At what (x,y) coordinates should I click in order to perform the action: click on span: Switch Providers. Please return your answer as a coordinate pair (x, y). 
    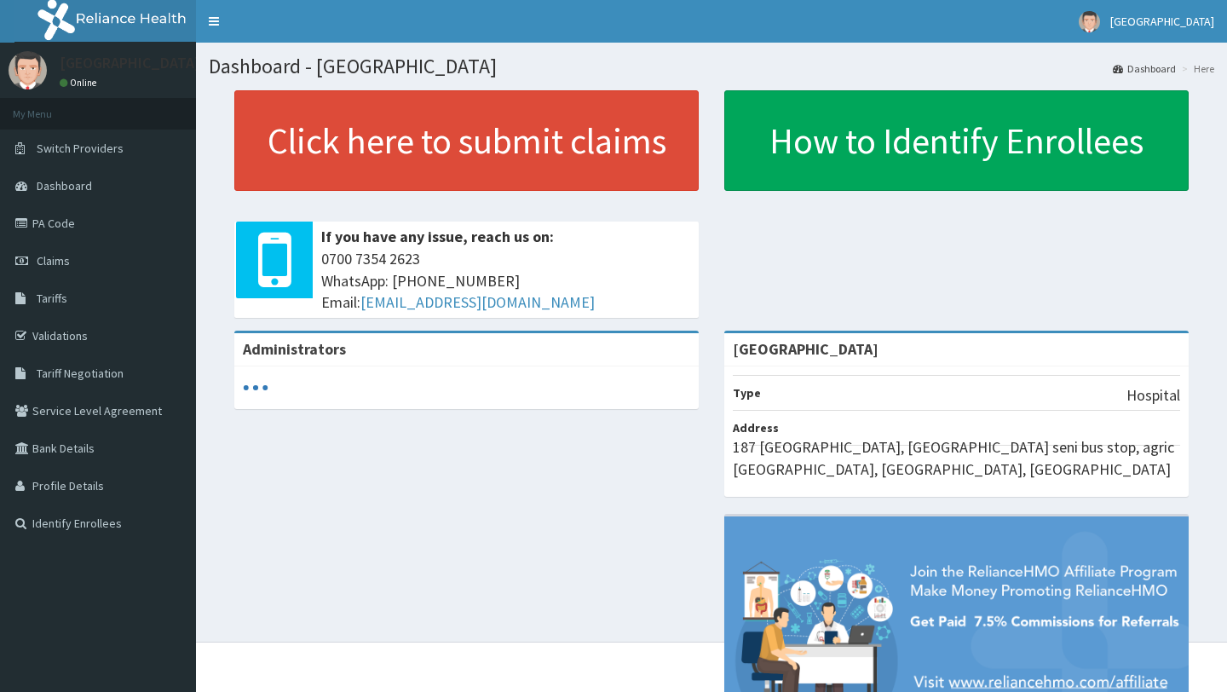
    Looking at the image, I should click on (80, 148).